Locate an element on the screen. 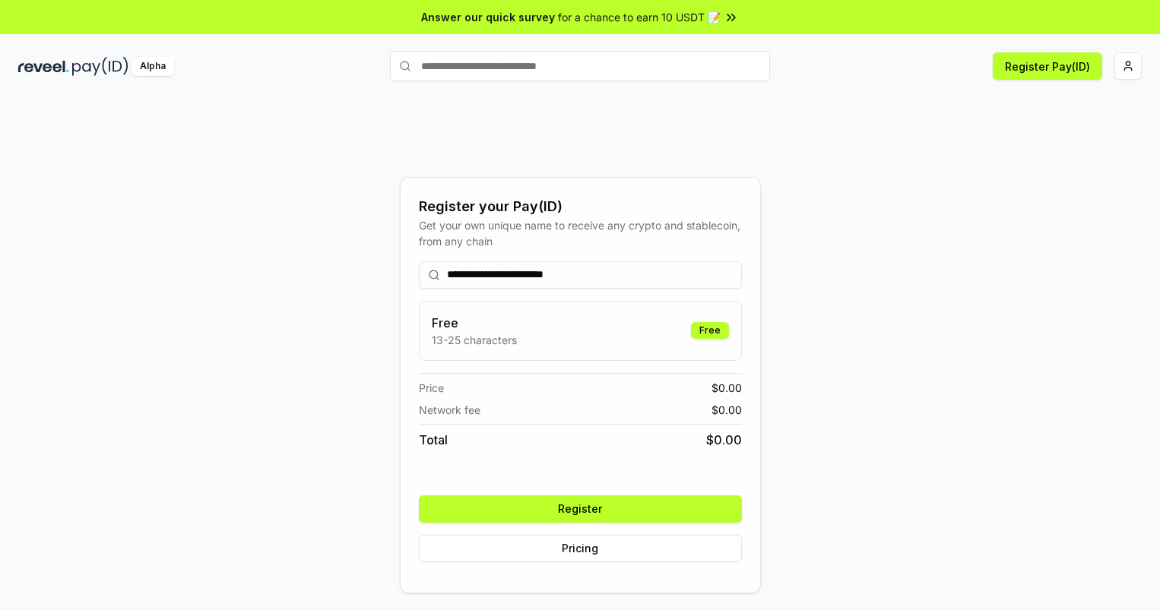  div: Get your own unique name to receive any crypto and stablecoin, from any chain is located at coordinates (580, 233).